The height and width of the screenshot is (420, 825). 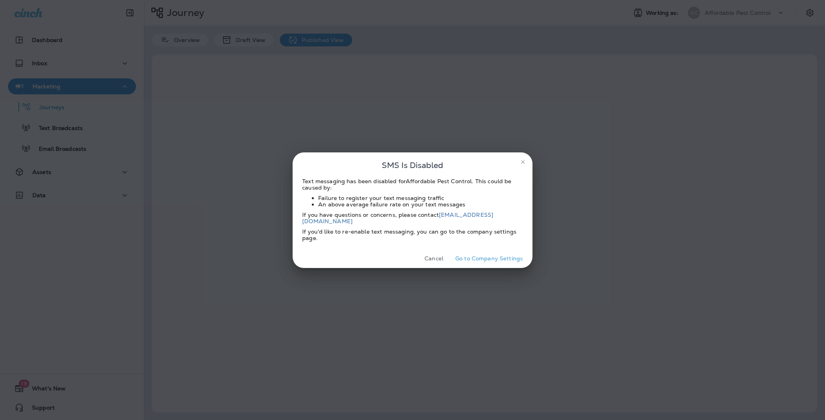 What do you see at coordinates (413, 184) in the screenshot?
I see `div: Text messaging has been disabled for Affordable Pest Control . This could be caused by:` at bounding box center [413, 184].